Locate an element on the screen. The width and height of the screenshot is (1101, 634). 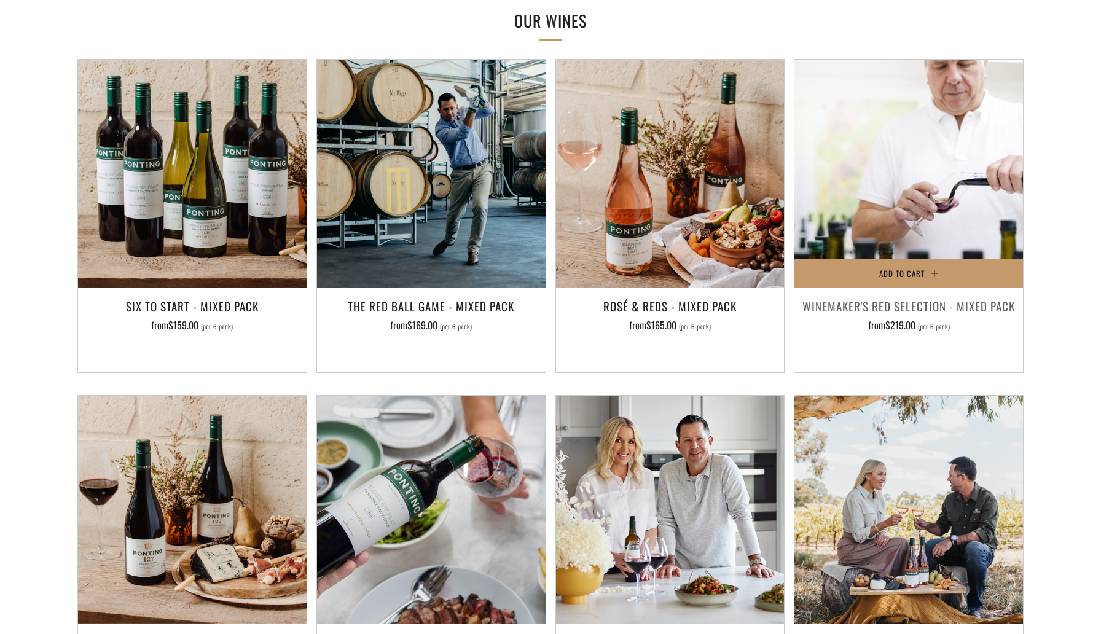
a: Rosé & Reds - Mixed Pack from$165.00 (per 6 pack) is located at coordinates (670, 326).